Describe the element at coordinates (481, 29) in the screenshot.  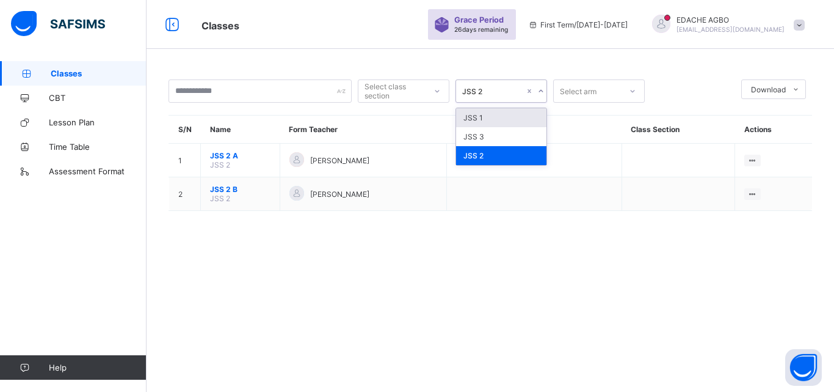
I see `span: 26 days remaining` at that location.